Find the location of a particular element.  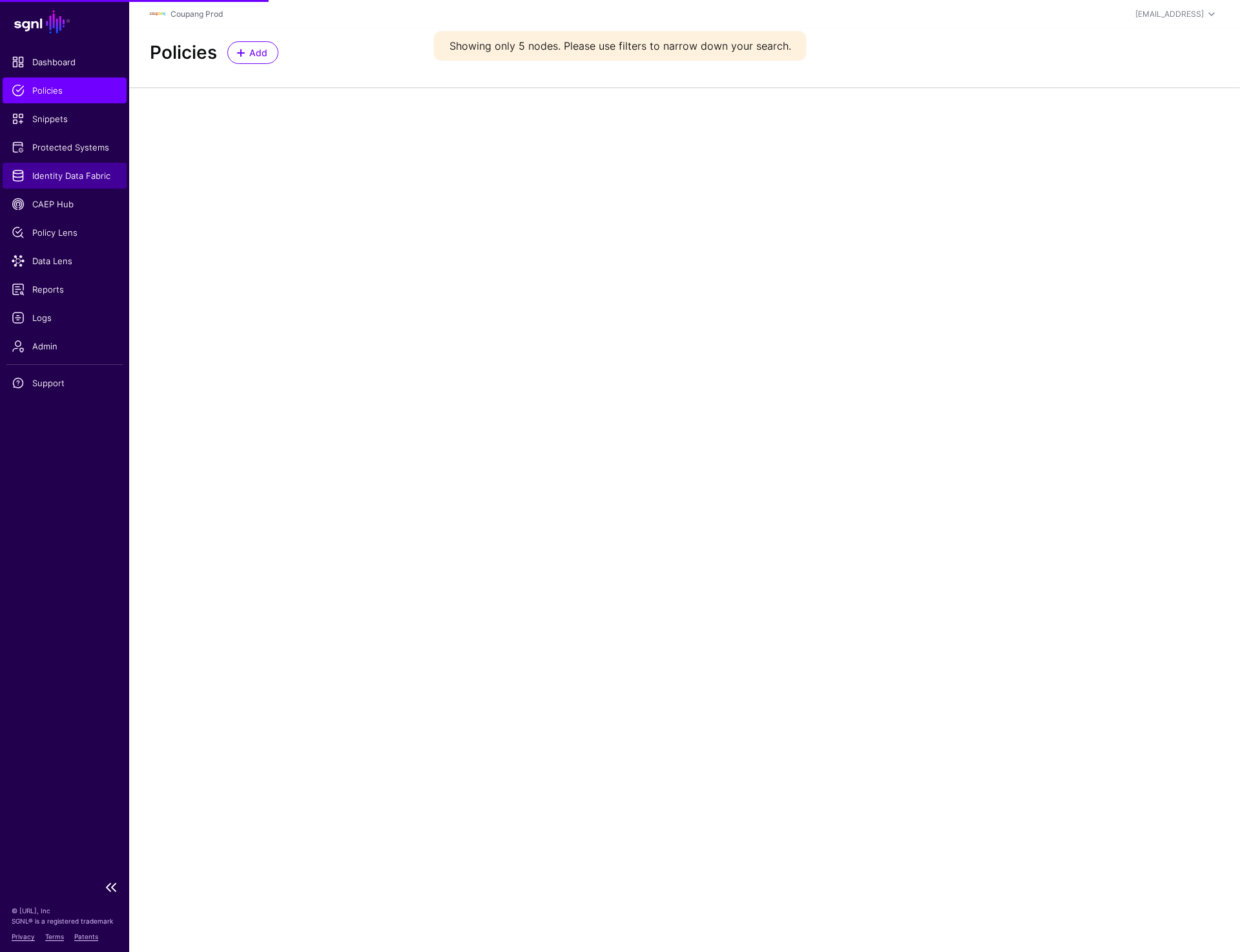

h2: Policies is located at coordinates (183, 53).